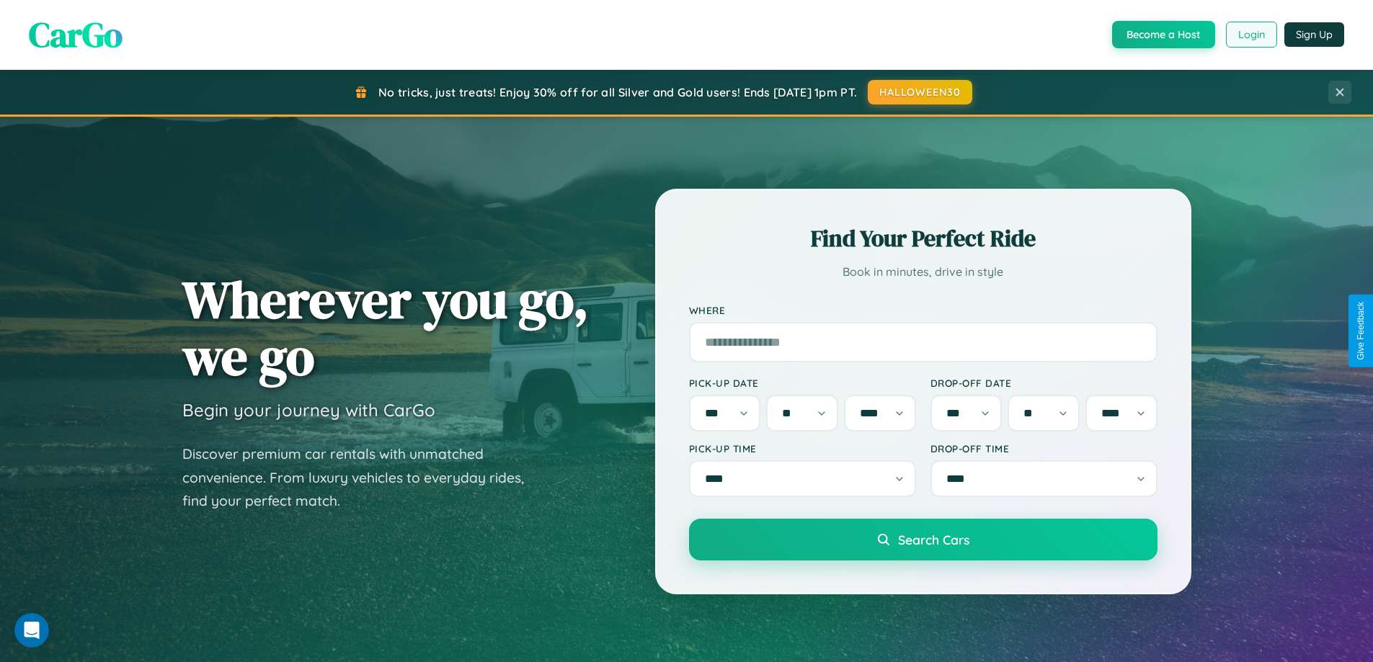 This screenshot has width=1373, height=662. I want to click on label: Pick-up Date, so click(802, 383).